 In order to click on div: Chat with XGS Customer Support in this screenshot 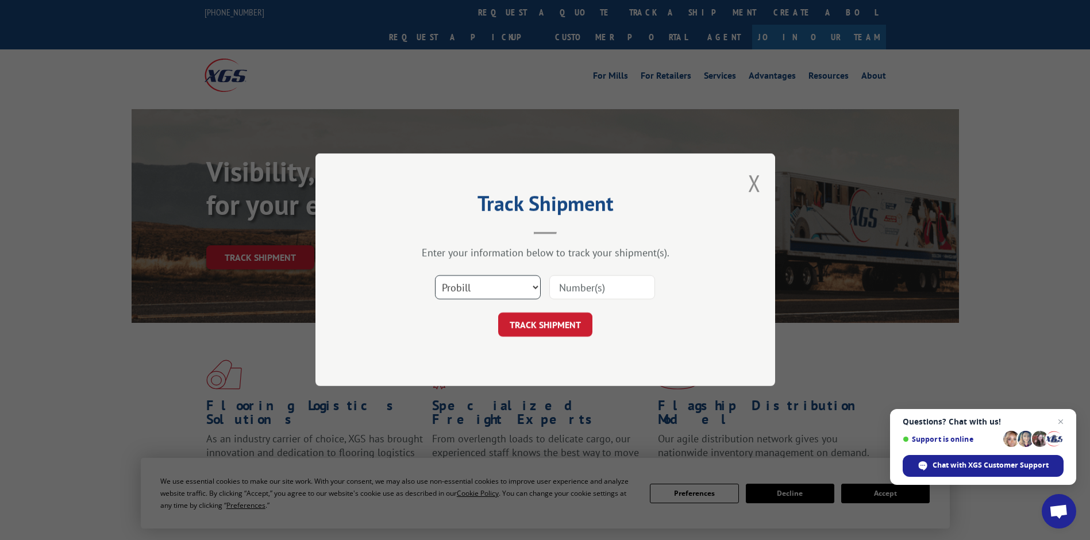, I will do `click(983, 466)`.